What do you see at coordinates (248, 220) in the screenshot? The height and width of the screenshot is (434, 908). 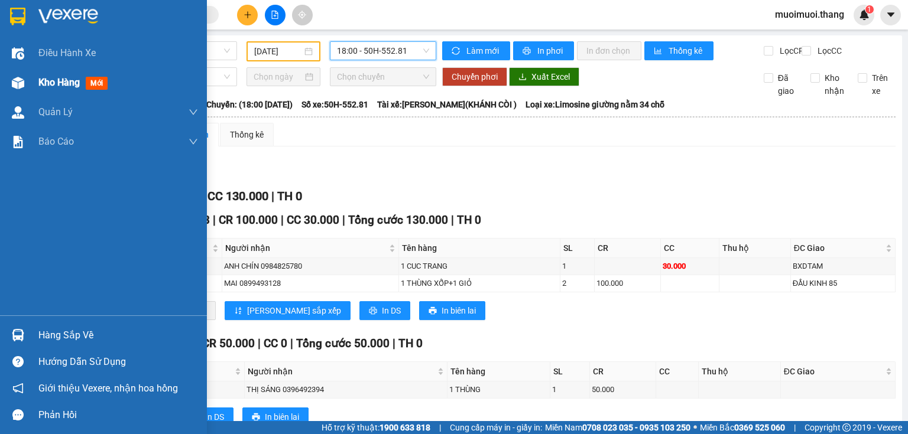 I see `span: CR 100.000` at bounding box center [248, 220].